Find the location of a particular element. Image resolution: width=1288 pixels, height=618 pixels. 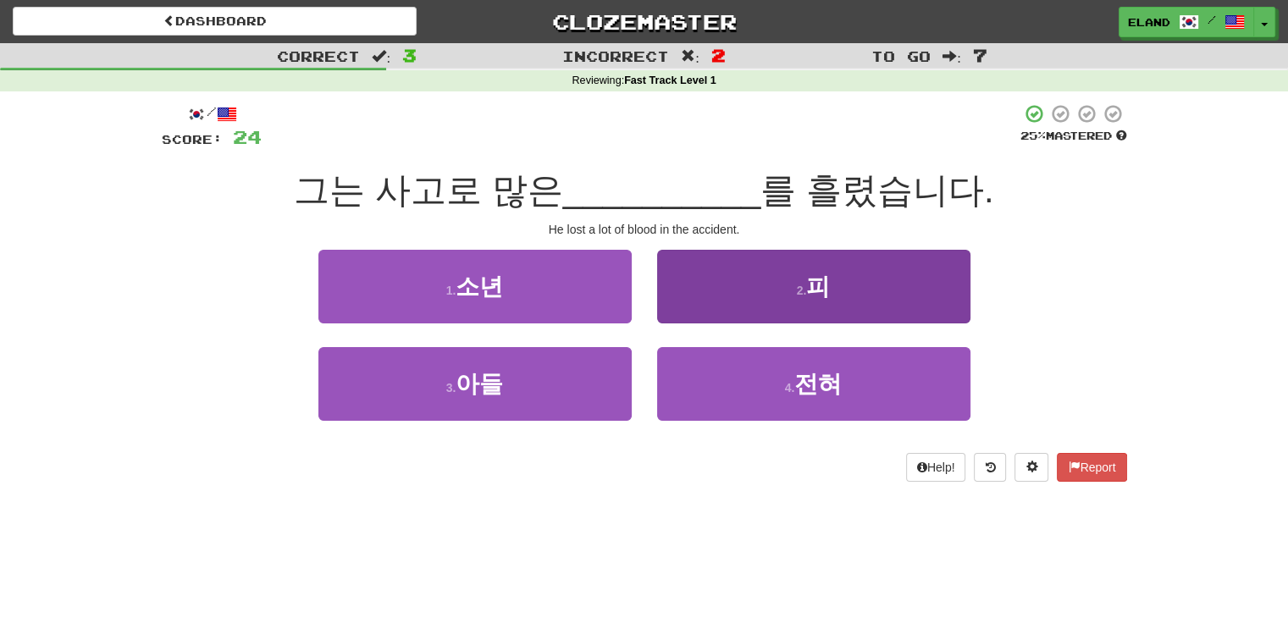

div: Mastered is located at coordinates (1074, 136).